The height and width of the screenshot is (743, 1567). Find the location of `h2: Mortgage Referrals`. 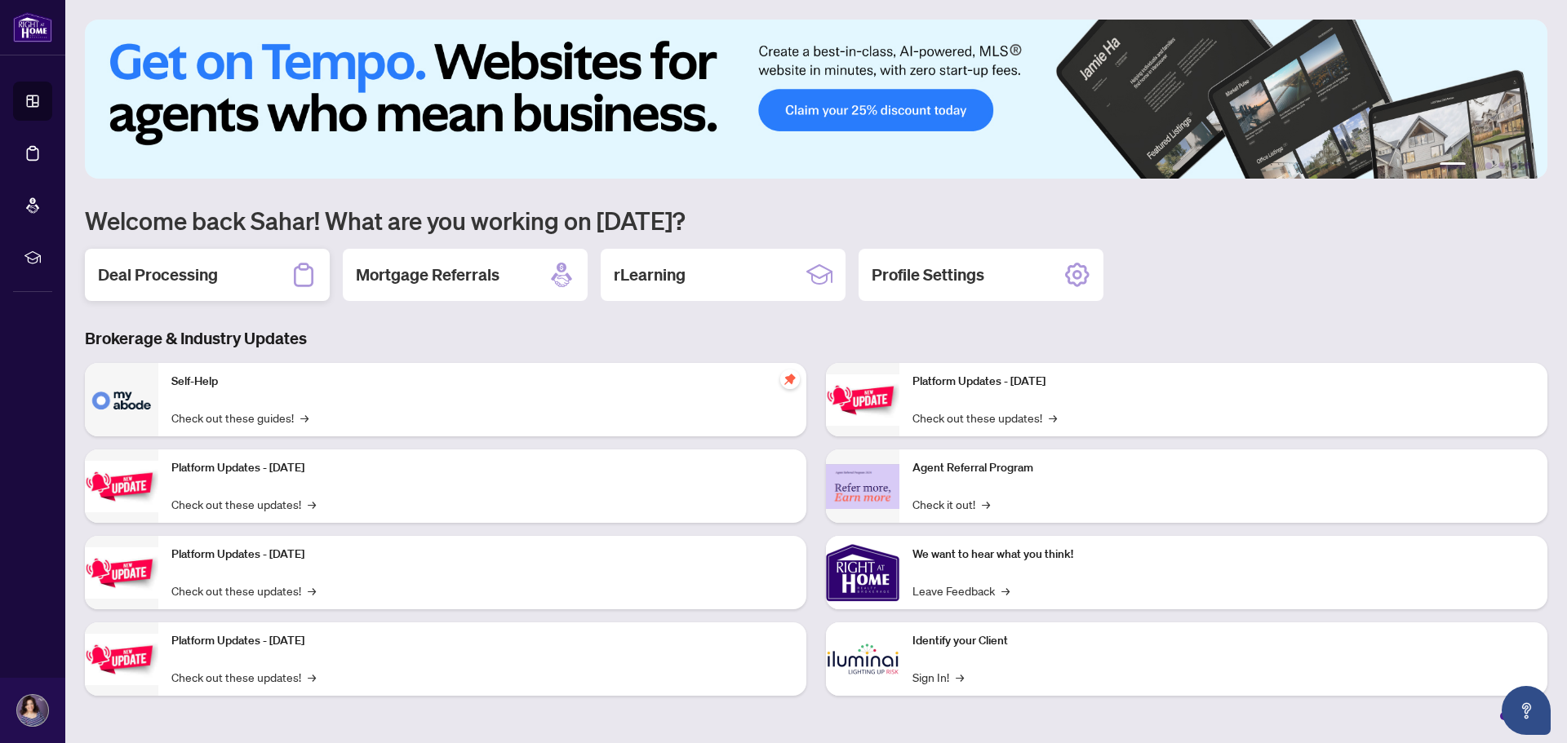

h2: Mortgage Referrals is located at coordinates (428, 275).